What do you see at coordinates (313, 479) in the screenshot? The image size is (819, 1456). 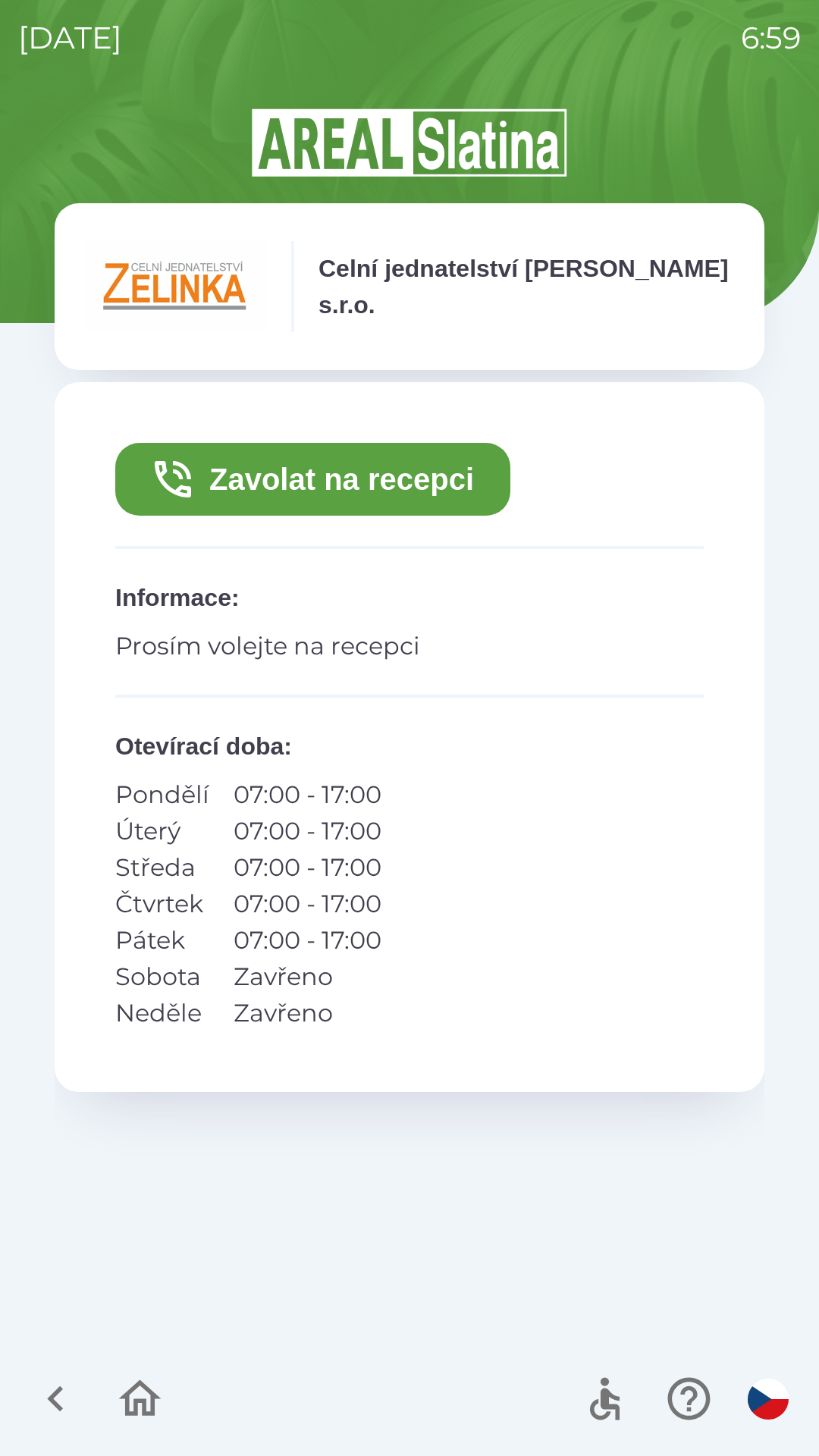 I see `button: Zavolat na recepci` at bounding box center [313, 479].